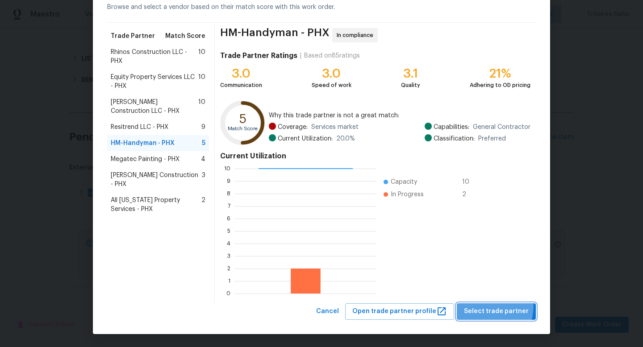 This screenshot has width=643, height=347. What do you see at coordinates (496, 312) in the screenshot?
I see `button: Select trade partner` at bounding box center [496, 312].